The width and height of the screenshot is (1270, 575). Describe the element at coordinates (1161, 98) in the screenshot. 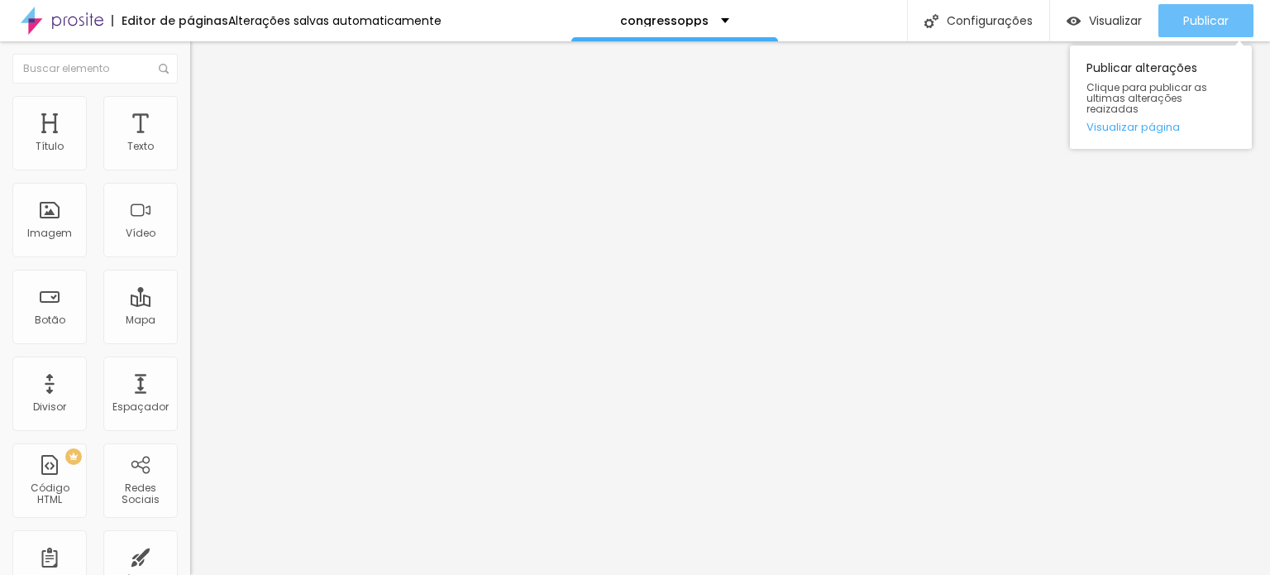

I see `span: Clique para publicar as ultimas alterações reaizadas` at that location.